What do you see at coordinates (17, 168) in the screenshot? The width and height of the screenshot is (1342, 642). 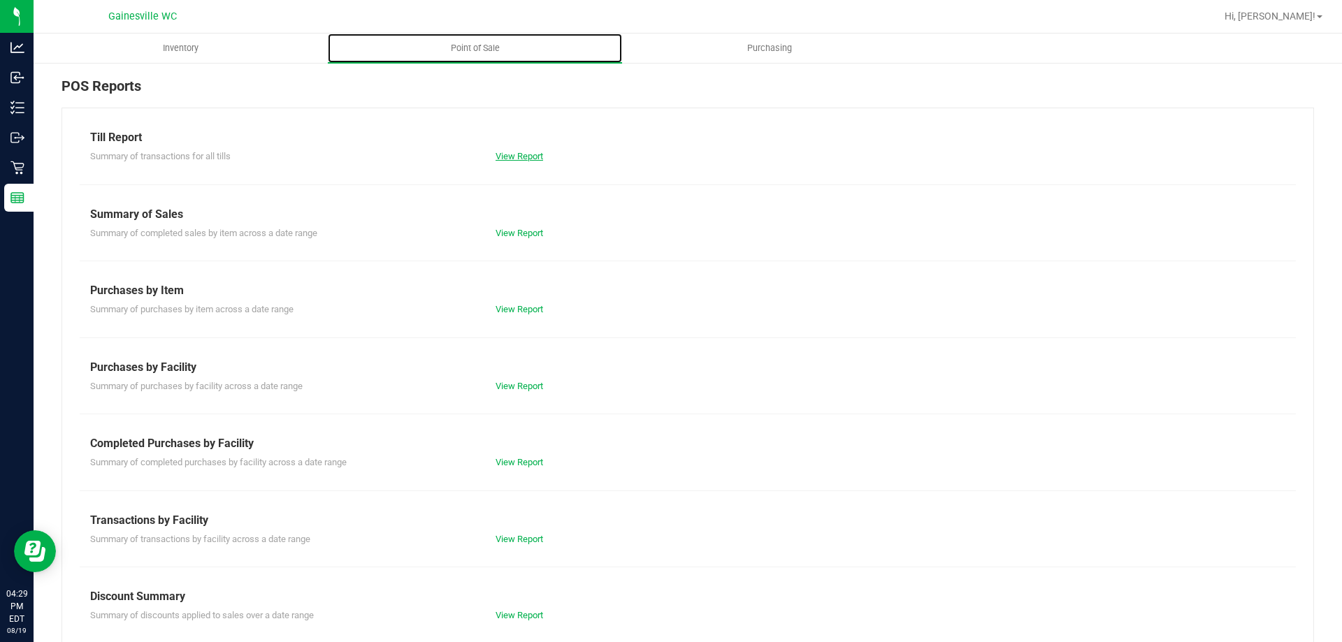 I see `inline-svg: Retail` at bounding box center [17, 168].